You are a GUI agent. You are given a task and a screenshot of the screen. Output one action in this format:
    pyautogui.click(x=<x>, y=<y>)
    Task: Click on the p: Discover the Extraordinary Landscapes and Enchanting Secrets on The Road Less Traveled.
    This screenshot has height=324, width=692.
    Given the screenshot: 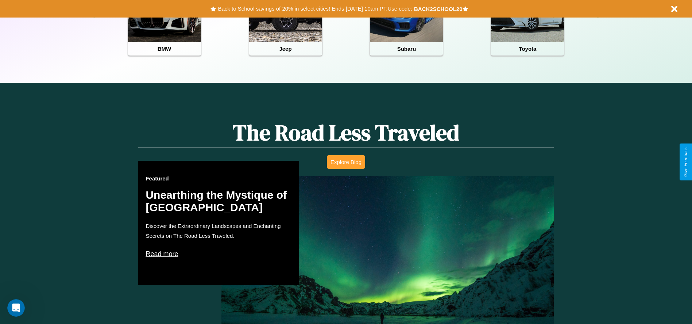 What is the action you would take?
    pyautogui.click(x=219, y=231)
    